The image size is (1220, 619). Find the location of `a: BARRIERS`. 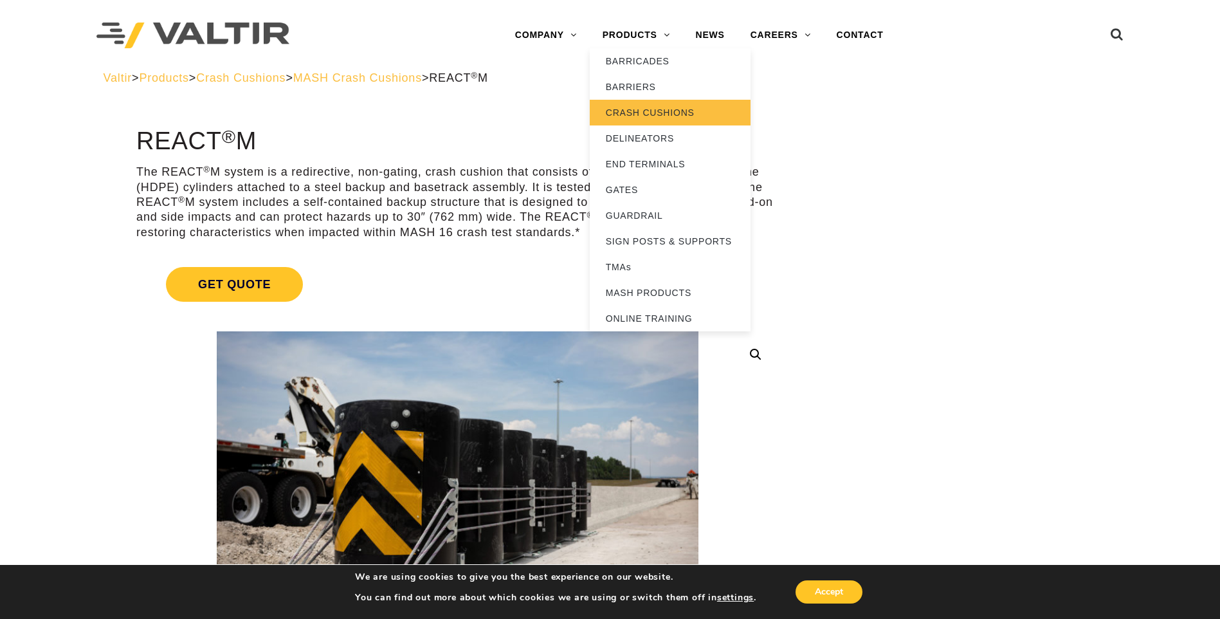

a: BARRIERS is located at coordinates (670, 87).